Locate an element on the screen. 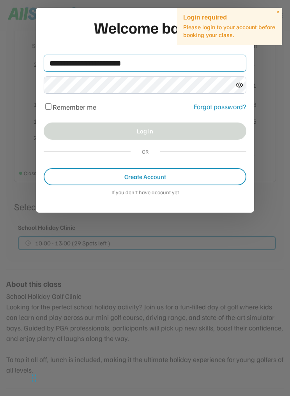  label: Remember me is located at coordinates (75, 107).